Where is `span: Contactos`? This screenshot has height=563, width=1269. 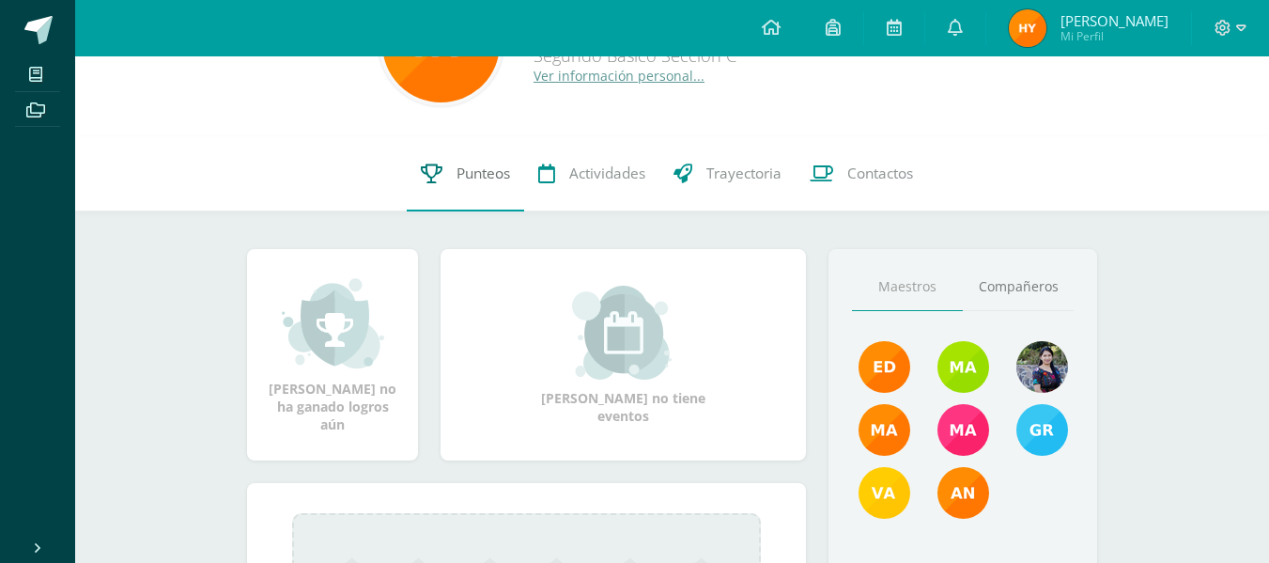
span: Contactos is located at coordinates (880, 173).